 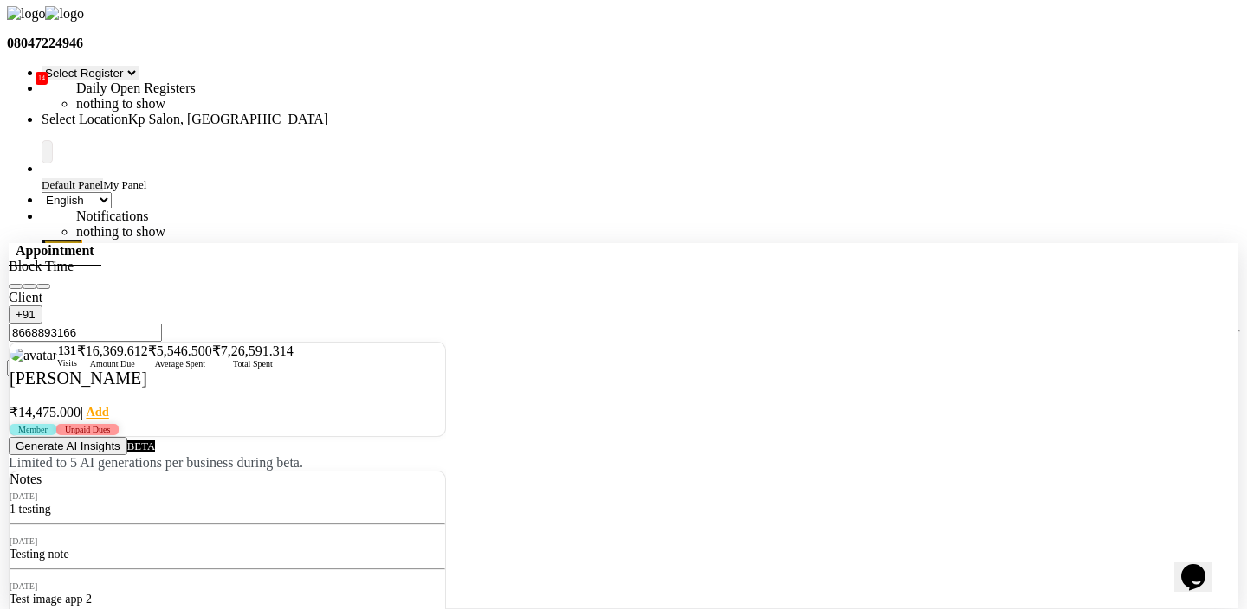 What do you see at coordinates (45, 412) in the screenshot?
I see `span: ₹14,475.000` at bounding box center [45, 412].